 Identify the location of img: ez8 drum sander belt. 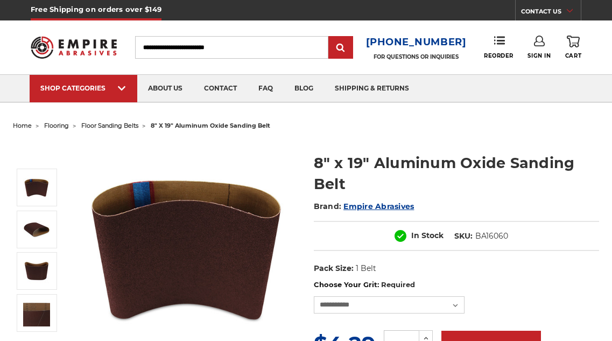
(37, 229).